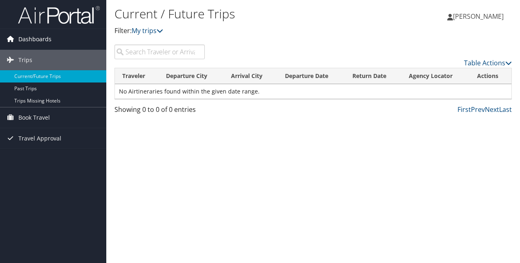 This screenshot has width=520, height=263. I want to click on input: Search Traveler or Arrival City, so click(159, 52).